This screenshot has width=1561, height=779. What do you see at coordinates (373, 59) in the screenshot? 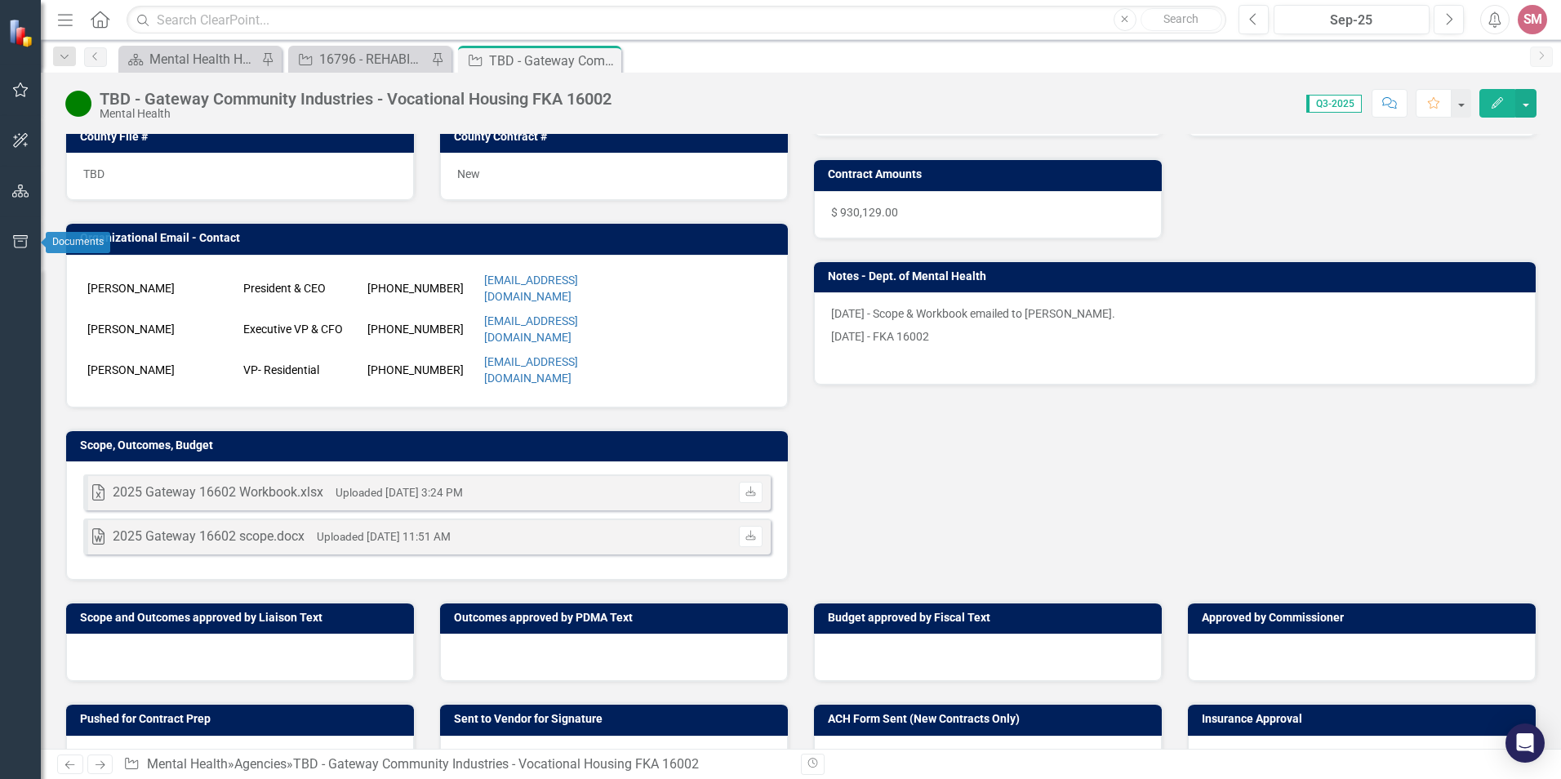
I see `div: 16796 - REHABILITATION SUPPORT SERVICES - Outreach` at bounding box center [373, 59].